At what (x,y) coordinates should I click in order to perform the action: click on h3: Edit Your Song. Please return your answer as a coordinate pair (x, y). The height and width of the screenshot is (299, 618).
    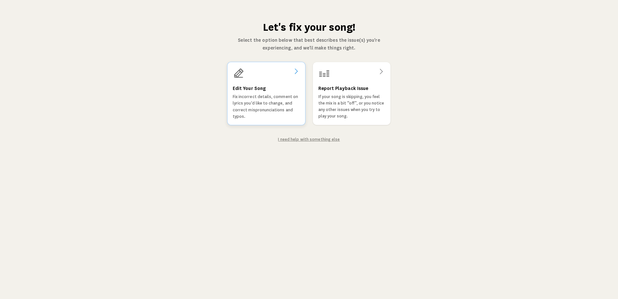
    Looking at the image, I should click on (249, 88).